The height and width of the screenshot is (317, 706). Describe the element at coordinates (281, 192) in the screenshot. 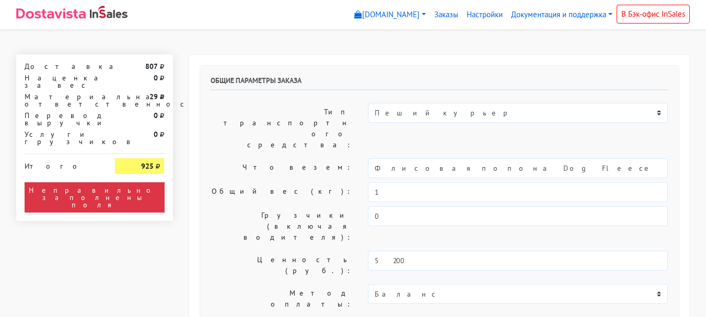

I see `label: Общий вес (кг):` at that location.